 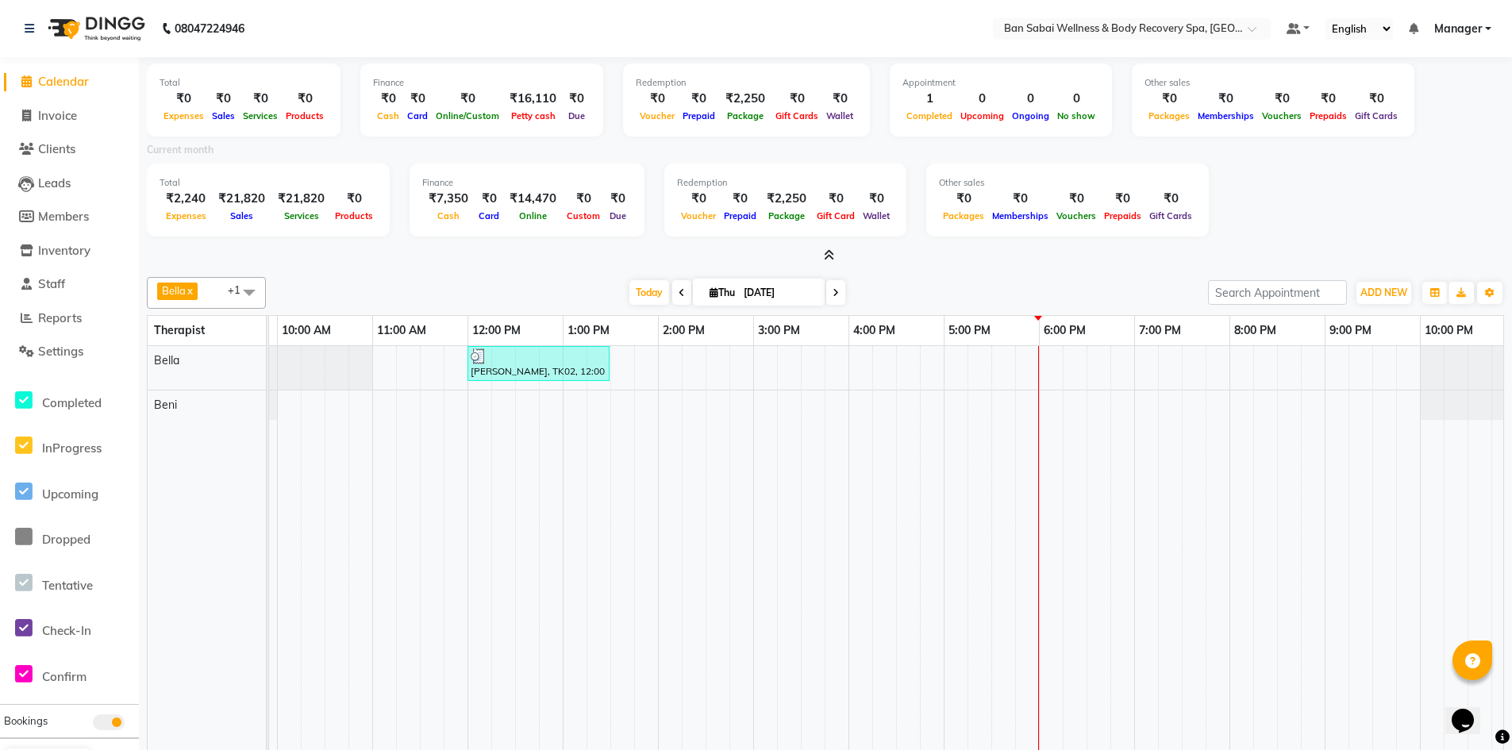 I want to click on span: Voucher, so click(x=657, y=116).